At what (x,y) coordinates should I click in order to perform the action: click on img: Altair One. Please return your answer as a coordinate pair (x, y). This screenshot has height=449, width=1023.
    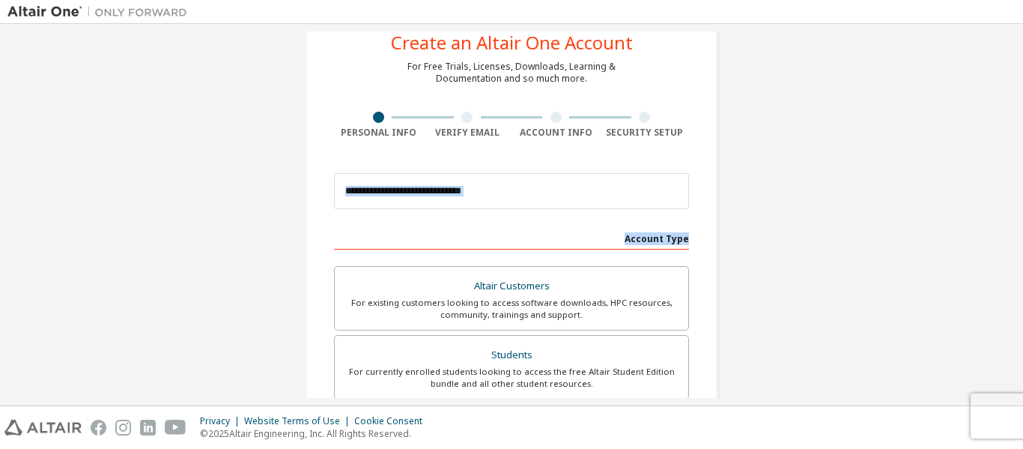
    Looking at the image, I should click on (101, 12).